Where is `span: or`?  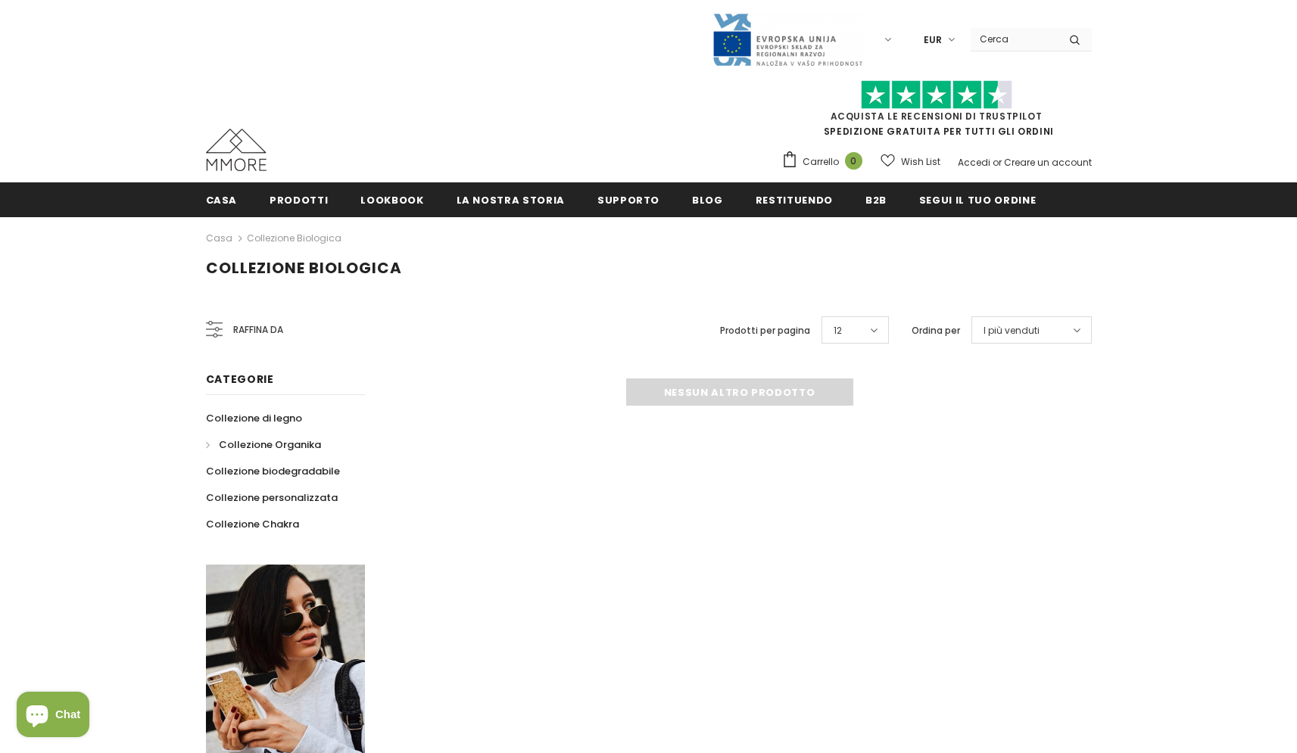 span: or is located at coordinates (997, 162).